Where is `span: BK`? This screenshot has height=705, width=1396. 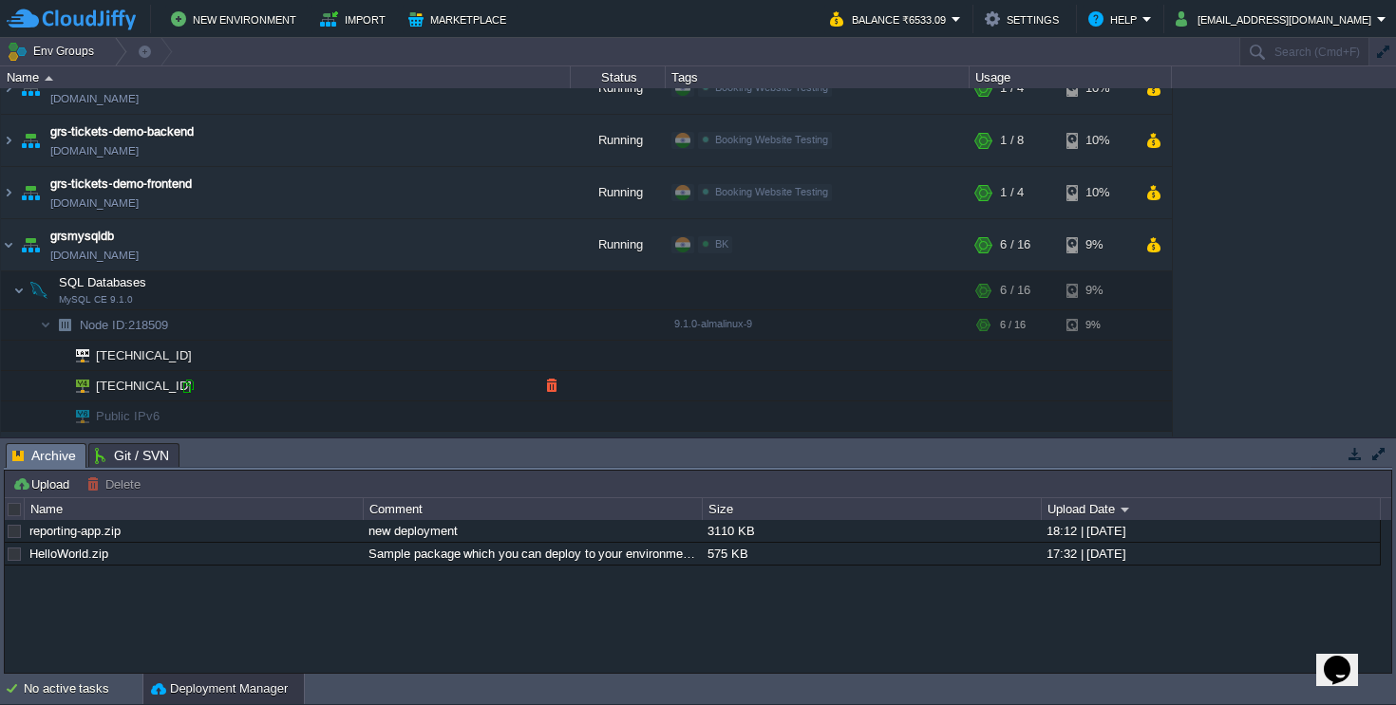
span: BK is located at coordinates (722, 244).